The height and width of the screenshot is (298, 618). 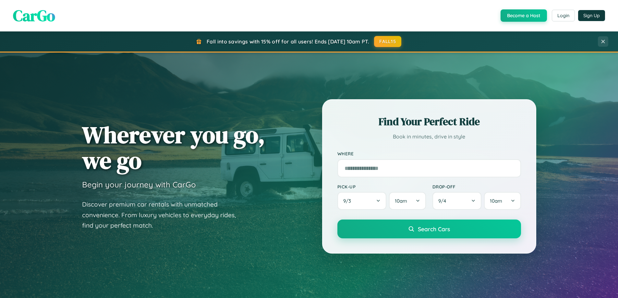 I want to click on button: Login, so click(x=563, y=16).